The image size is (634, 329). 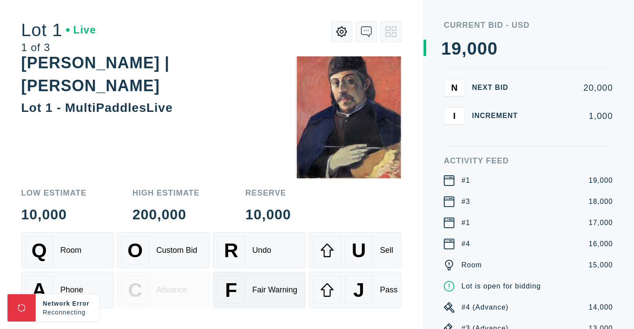 I want to click on div: 1, so click(x=446, y=48).